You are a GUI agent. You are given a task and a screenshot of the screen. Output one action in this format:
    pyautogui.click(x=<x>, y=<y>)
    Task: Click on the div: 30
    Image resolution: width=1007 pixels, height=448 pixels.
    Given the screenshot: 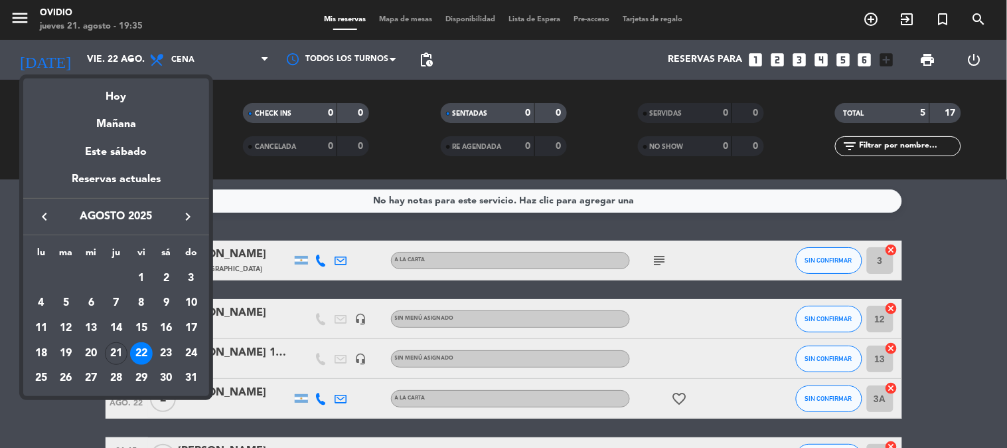 What is the action you would take?
    pyautogui.click(x=166, y=378)
    